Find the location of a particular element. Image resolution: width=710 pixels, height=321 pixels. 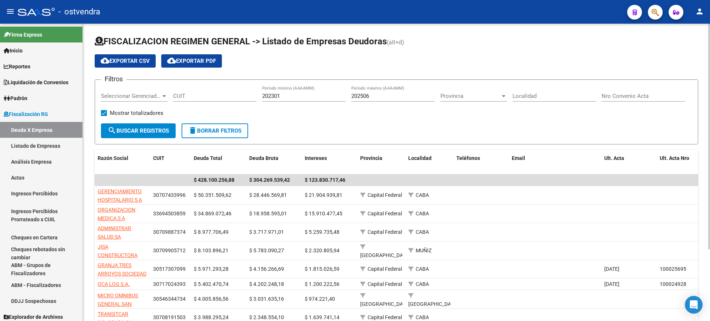

span: 30709887374 is located at coordinates (169, 232).